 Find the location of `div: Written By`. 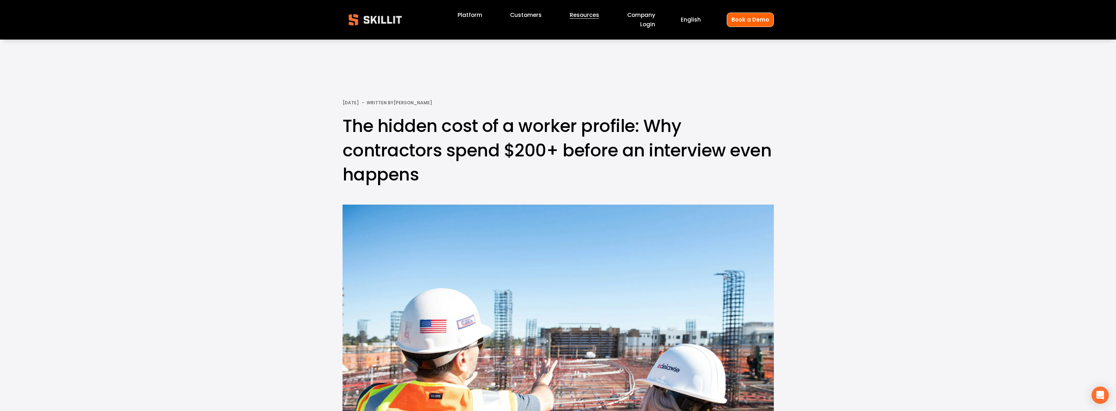

div: Written By is located at coordinates (399, 103).